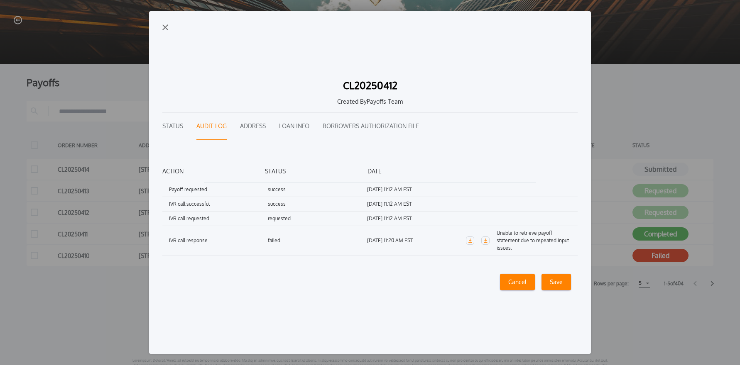 The width and height of the screenshot is (740, 365). What do you see at coordinates (370, 85) in the screenshot?
I see `h1: CL20250412` at bounding box center [370, 85].